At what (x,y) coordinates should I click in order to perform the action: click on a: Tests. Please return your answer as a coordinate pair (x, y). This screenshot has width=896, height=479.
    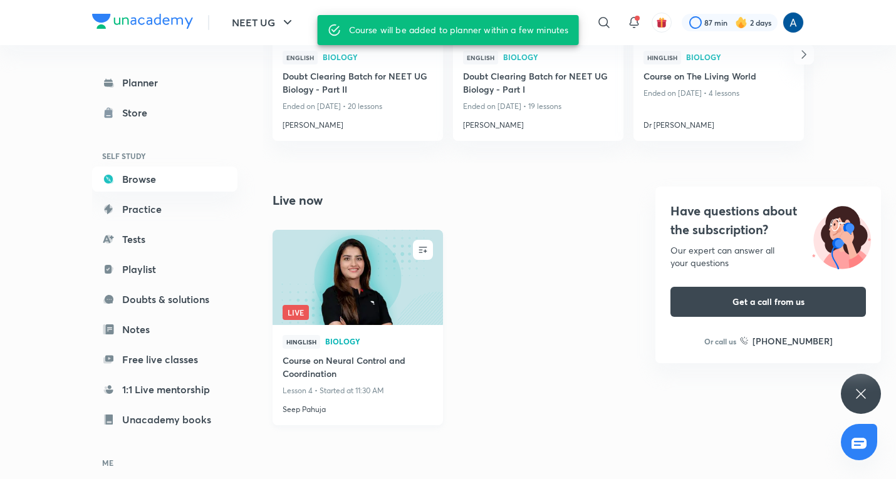
    Looking at the image, I should click on (165, 239).